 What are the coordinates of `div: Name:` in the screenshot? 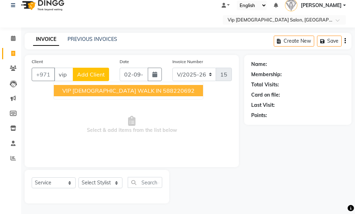 It's located at (259, 64).